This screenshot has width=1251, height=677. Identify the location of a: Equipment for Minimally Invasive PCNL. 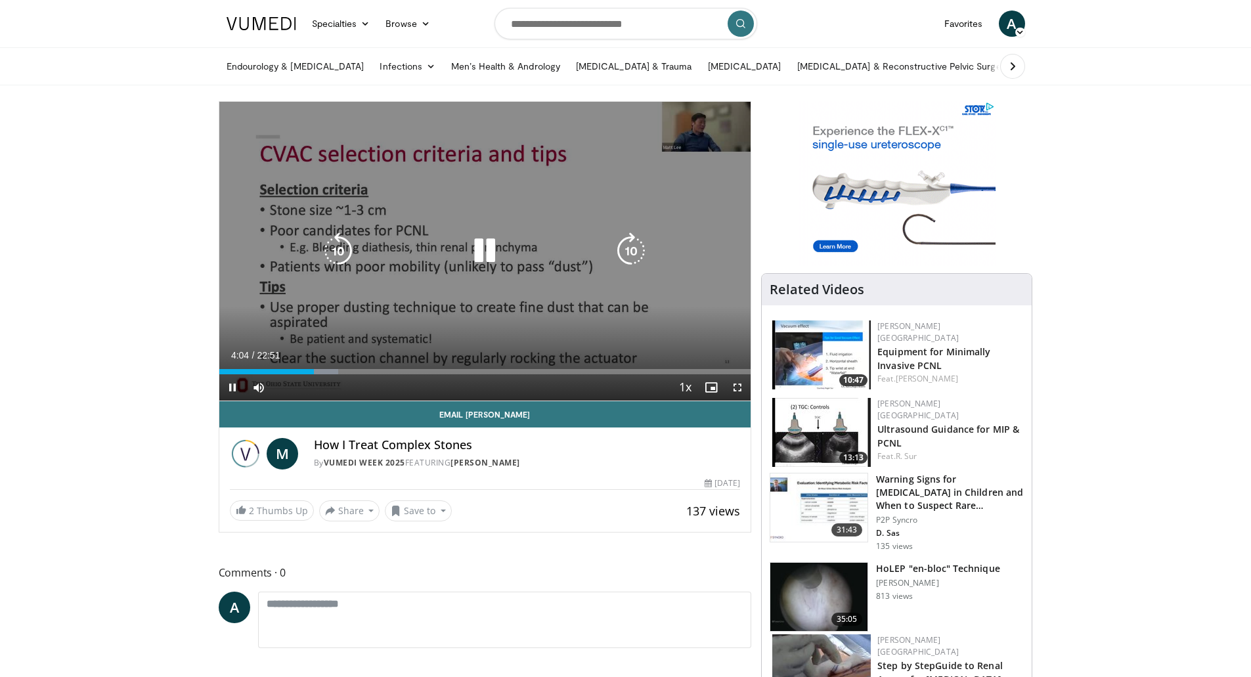
(934, 358).